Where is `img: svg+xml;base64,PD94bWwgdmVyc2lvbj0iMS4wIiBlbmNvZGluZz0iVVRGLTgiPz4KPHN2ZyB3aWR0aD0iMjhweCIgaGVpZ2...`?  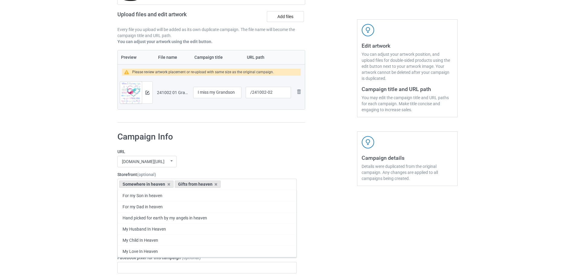 img: svg+xml;base64,PD94bWwgdmVyc2lvbj0iMS4wIiBlbmNvZGluZz0iVVRGLTgiPz4KPHN2ZyB3aWR0aD0iMjhweCIgaGVpZ2... is located at coordinates (299, 92).